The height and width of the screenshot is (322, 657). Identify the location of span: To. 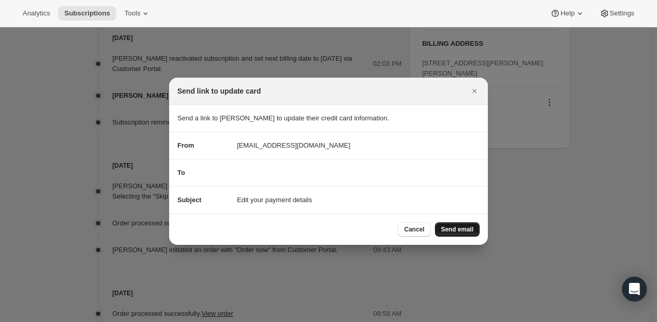
(181, 172).